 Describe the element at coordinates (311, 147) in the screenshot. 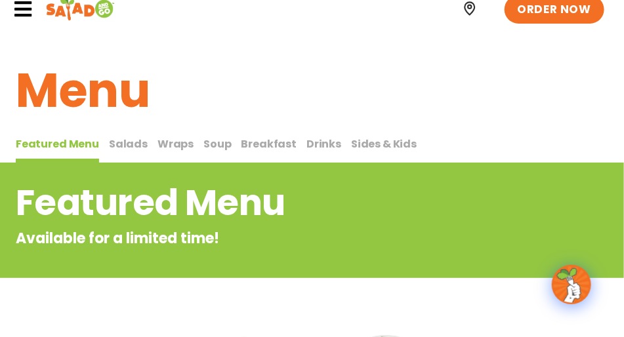

I see `div: Tabbed content` at that location.